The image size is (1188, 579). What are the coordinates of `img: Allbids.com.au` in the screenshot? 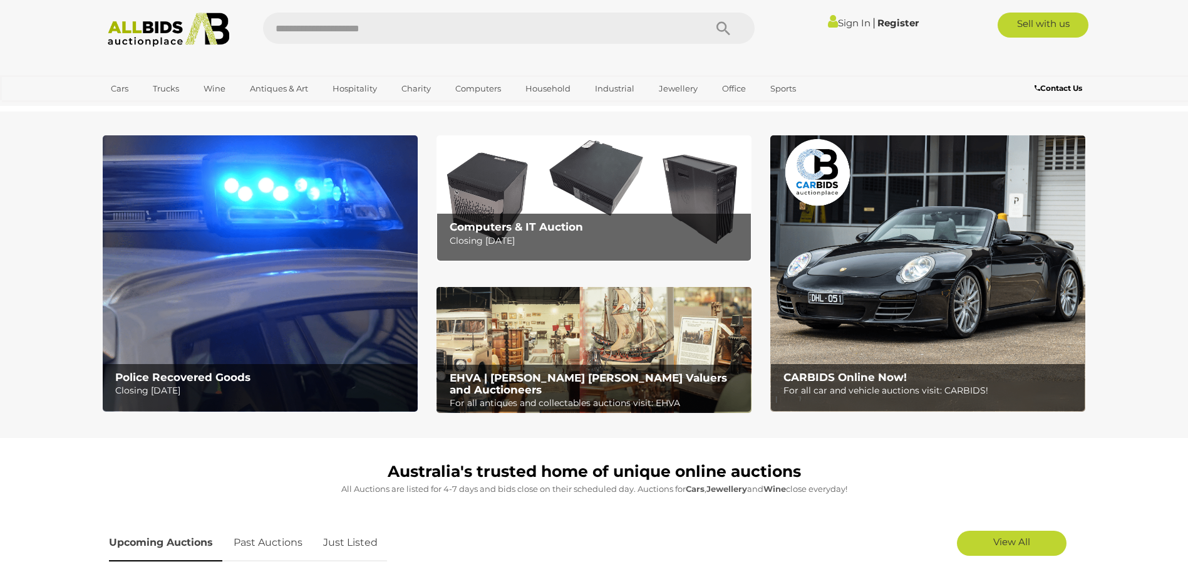 It's located at (168, 29).